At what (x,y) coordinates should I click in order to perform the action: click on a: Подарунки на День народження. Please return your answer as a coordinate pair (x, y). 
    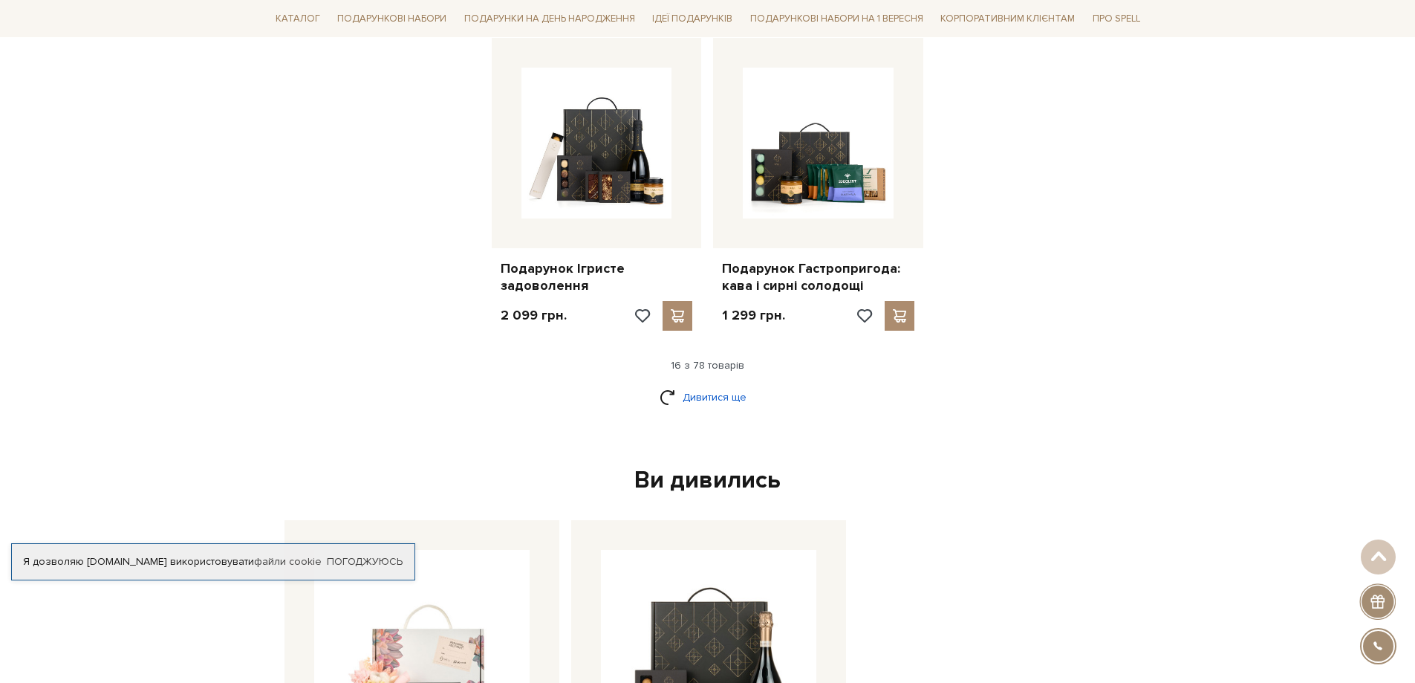
    Looking at the image, I should click on (550, 19).